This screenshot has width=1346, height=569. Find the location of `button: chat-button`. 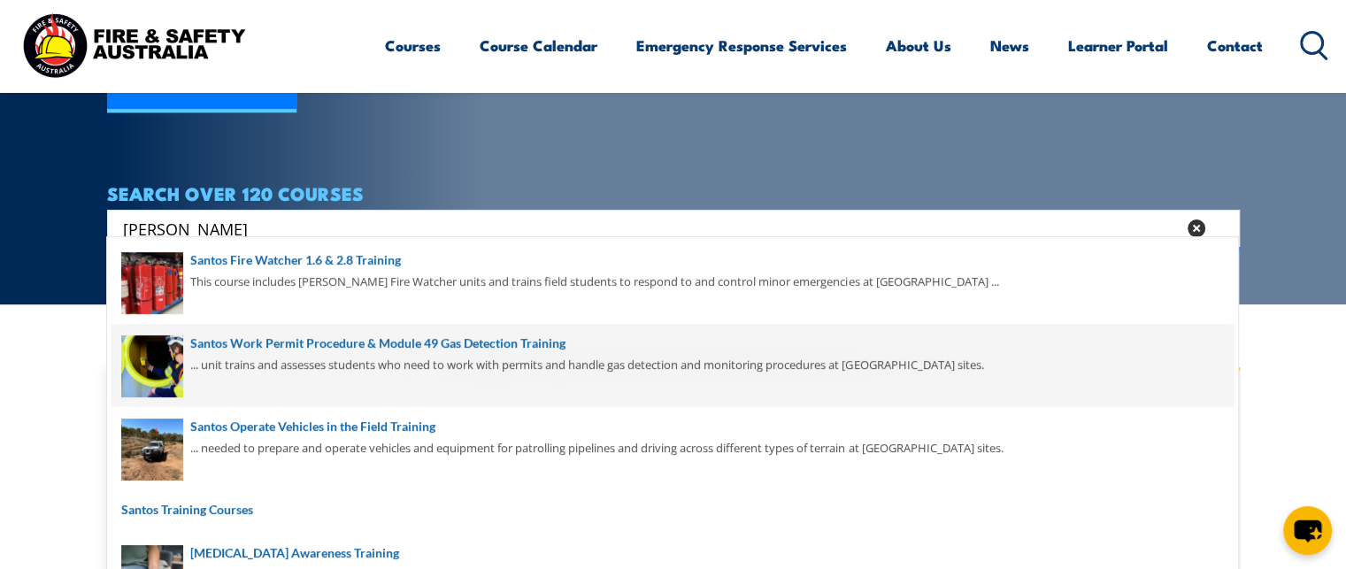

button: chat-button is located at coordinates (1307, 530).